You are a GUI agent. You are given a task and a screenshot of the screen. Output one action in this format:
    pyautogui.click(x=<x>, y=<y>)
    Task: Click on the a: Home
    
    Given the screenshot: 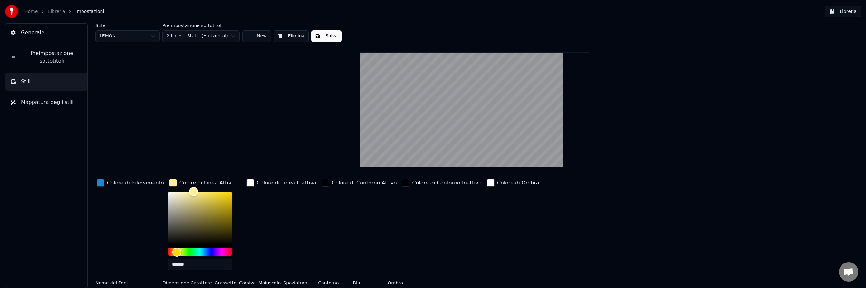 What is the action you would take?
    pyautogui.click(x=31, y=12)
    